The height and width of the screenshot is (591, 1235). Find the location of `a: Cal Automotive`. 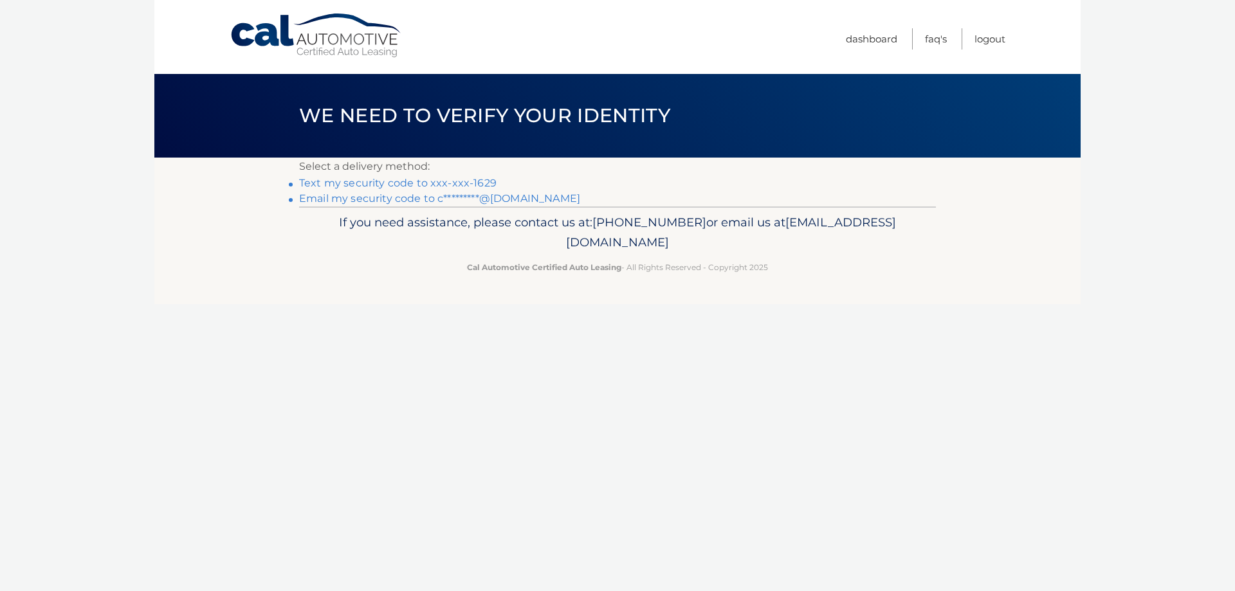

a: Cal Automotive is located at coordinates (316, 35).